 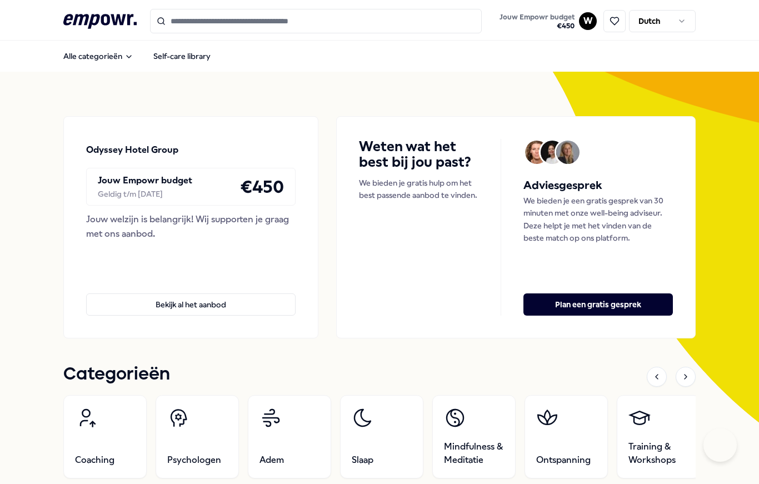 I want to click on p: We bieden je gratis hulp om het best passende aanbod te vinden., so click(x=418, y=189).